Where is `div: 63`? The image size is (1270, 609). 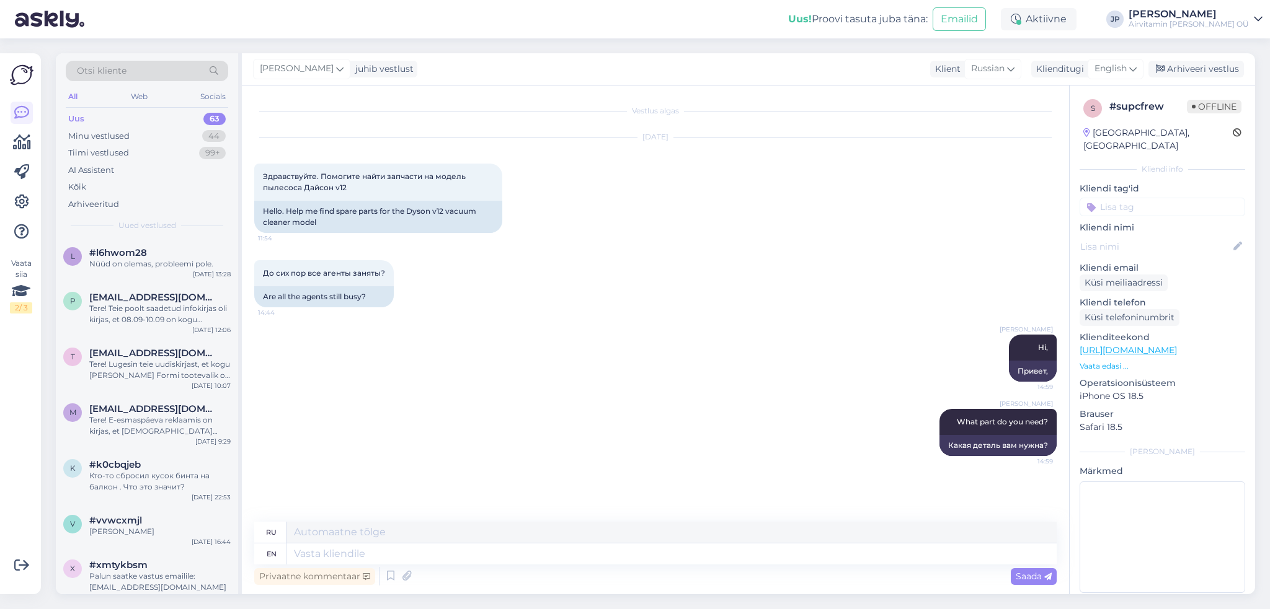
div: 63 is located at coordinates (214, 119).